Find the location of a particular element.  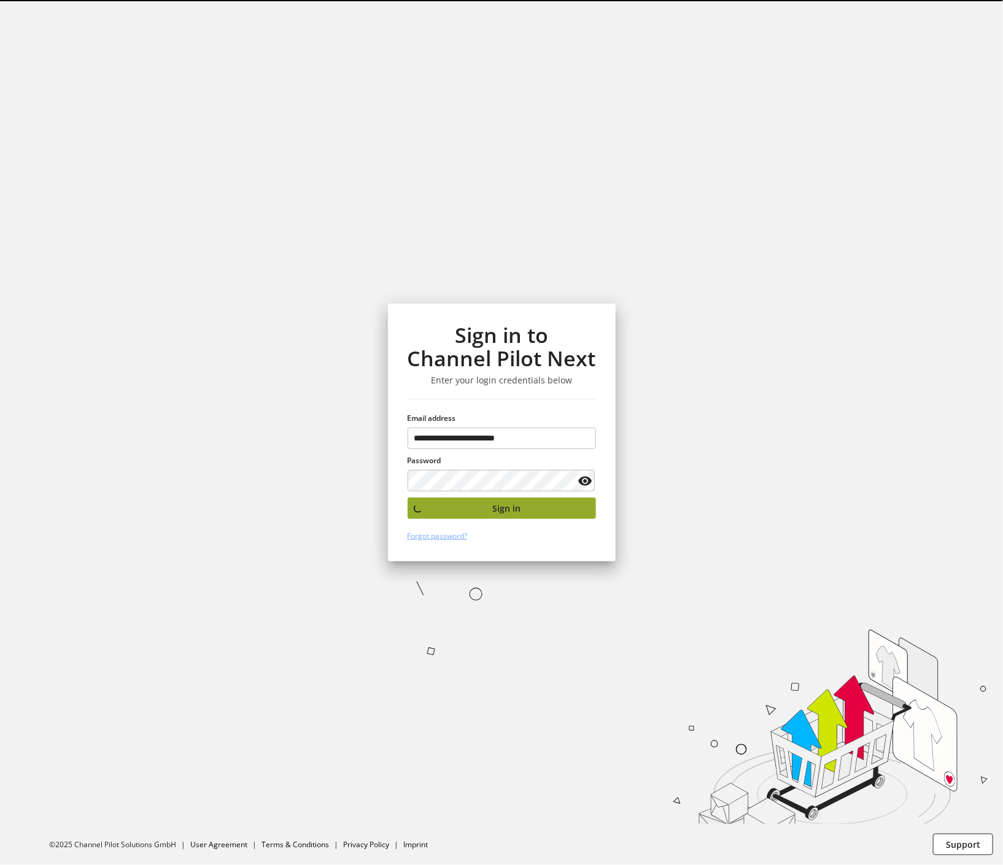

h3: Enter your login credentials below is located at coordinates (501, 380).